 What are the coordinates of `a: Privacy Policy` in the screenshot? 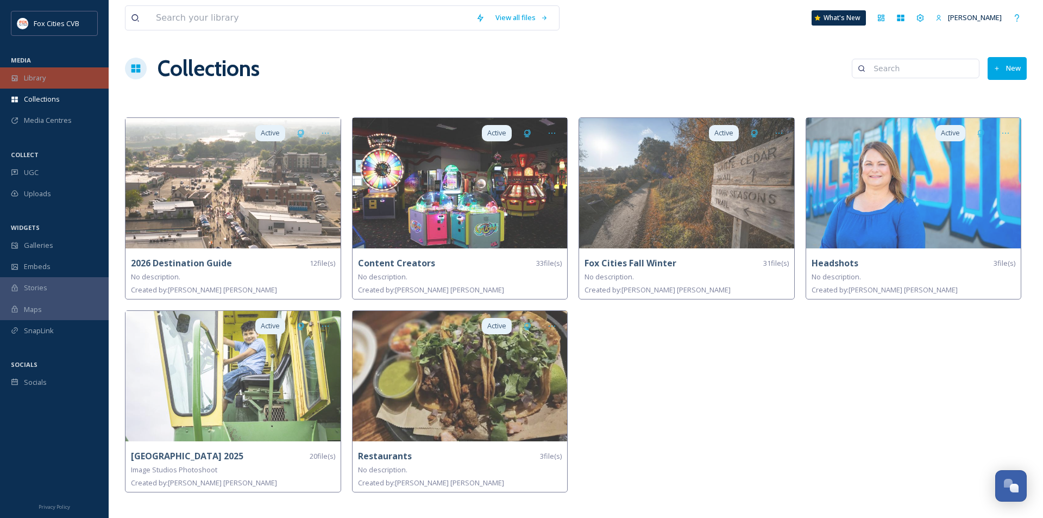 It's located at (54, 506).